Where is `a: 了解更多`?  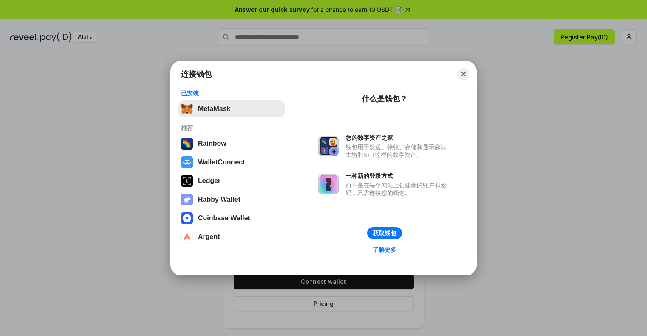
a: 了解更多 is located at coordinates (384, 250).